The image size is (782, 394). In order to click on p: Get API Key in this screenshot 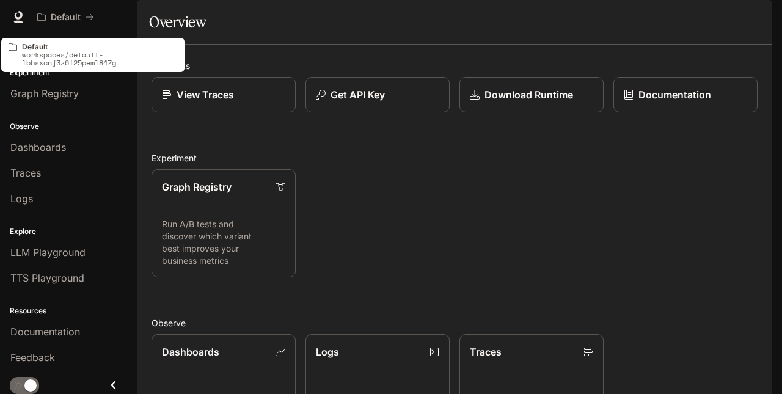, I will do `click(357, 95)`.